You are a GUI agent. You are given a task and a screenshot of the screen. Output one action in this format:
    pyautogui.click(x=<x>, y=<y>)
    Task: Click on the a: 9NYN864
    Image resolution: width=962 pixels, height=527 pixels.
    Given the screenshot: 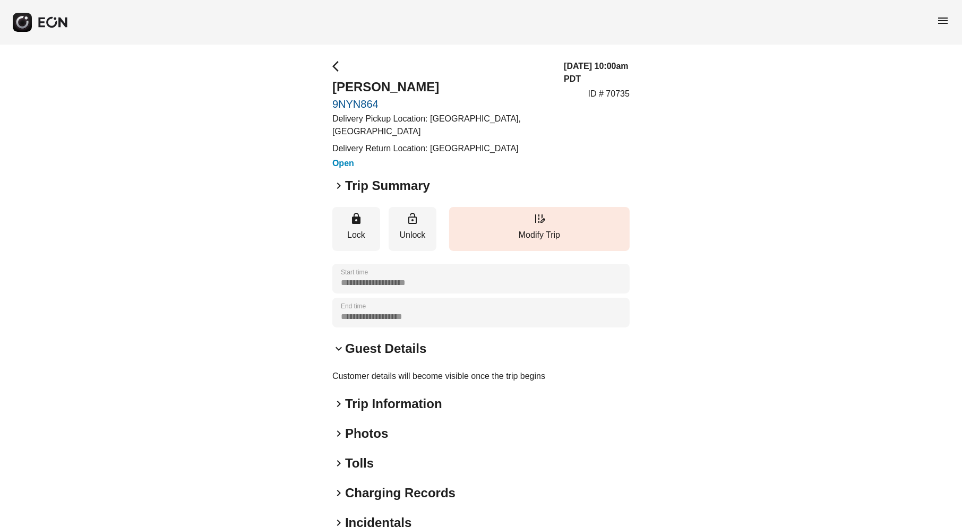 What is the action you would take?
    pyautogui.click(x=442, y=104)
    